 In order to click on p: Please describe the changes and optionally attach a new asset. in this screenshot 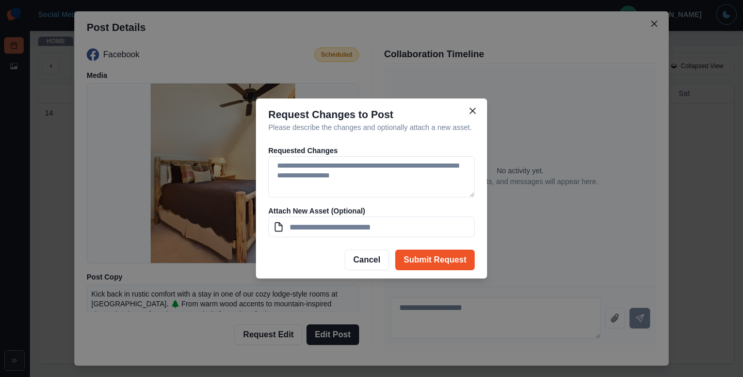, I will do `click(371, 127)`.